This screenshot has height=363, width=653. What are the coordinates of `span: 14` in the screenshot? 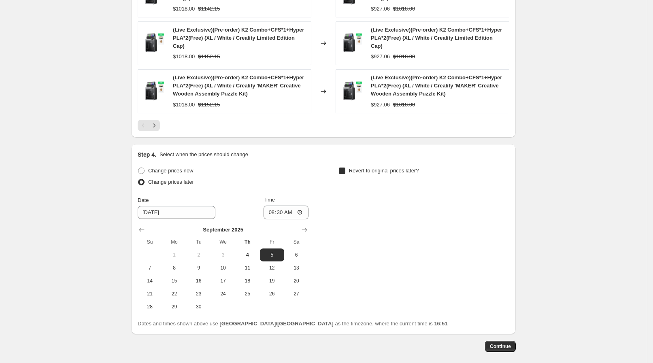 It's located at (150, 281).